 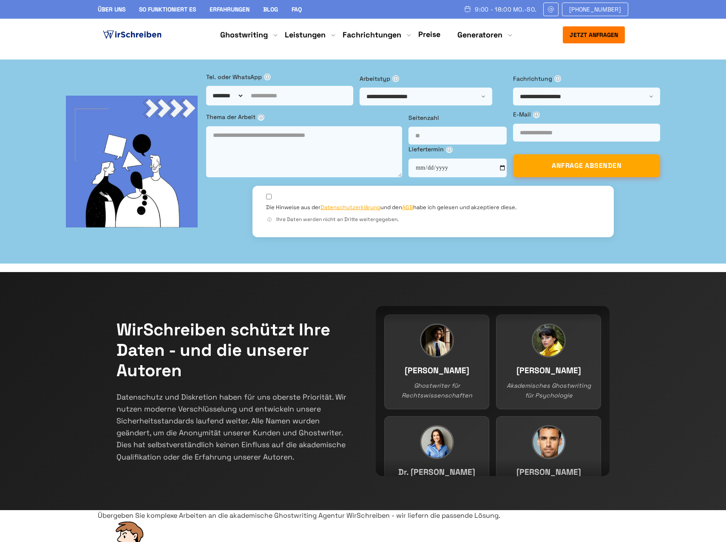 I want to click on label: Thema der Arbeit, so click(x=304, y=117).